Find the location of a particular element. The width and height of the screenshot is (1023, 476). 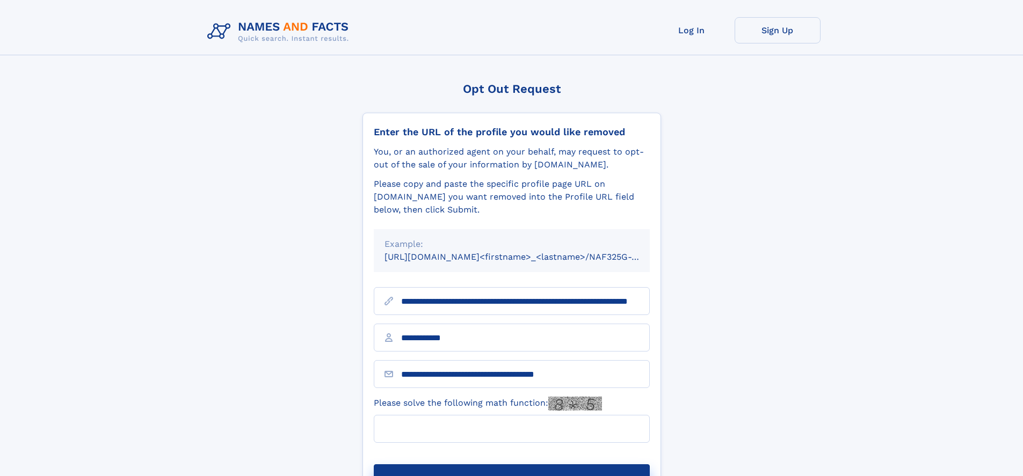

div: Example: is located at coordinates (512, 244).